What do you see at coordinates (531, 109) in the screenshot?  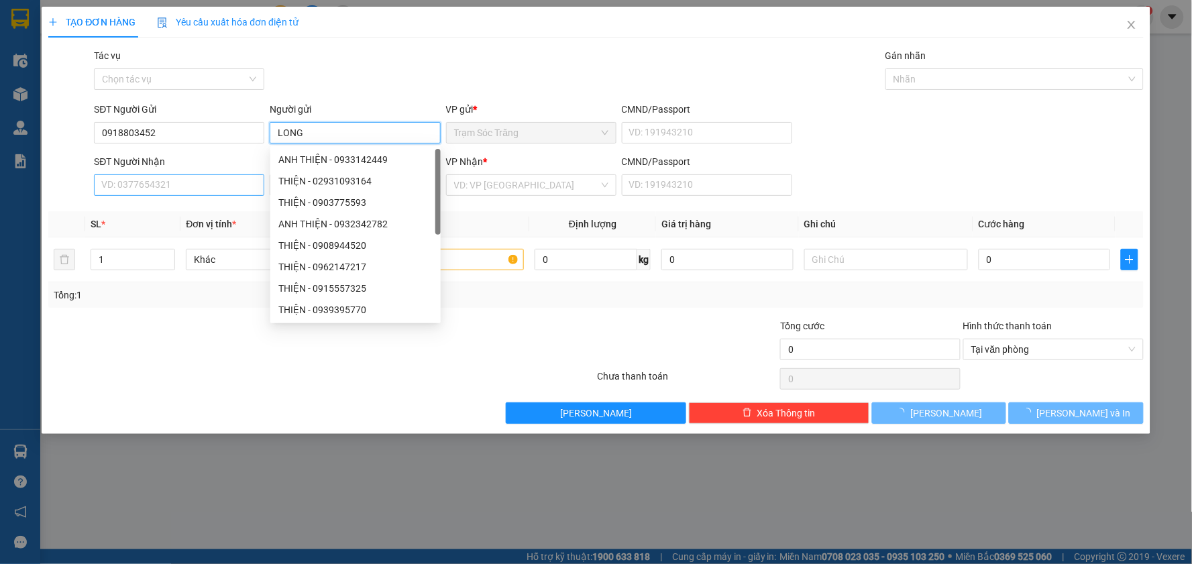 I see `div: VP gửi` at bounding box center [531, 109].